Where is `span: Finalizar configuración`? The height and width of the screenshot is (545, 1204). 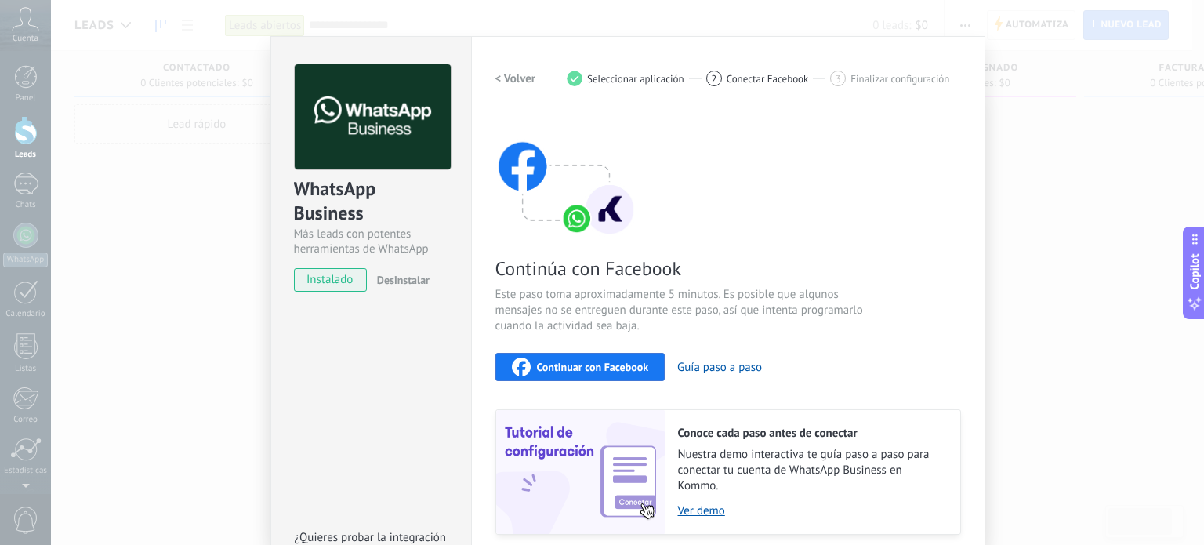 span: Finalizar configuración is located at coordinates (900, 78).